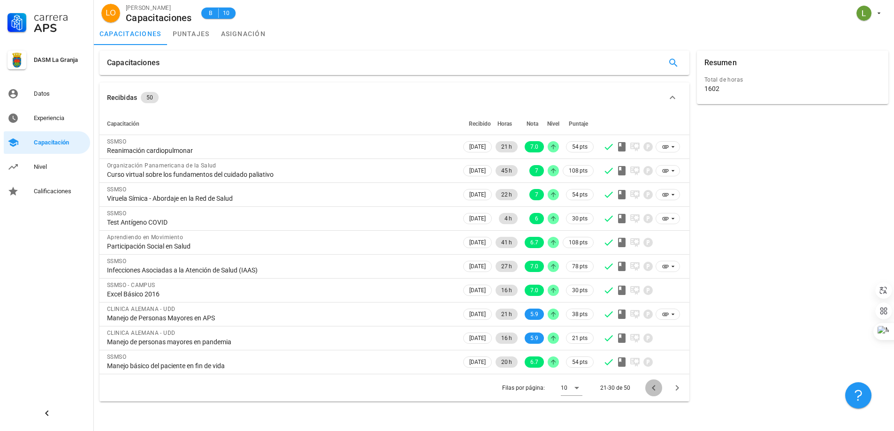 Image resolution: width=894 pixels, height=431 pixels. Describe the element at coordinates (508, 219) in the screenshot. I see `span: 4 h` at that location.